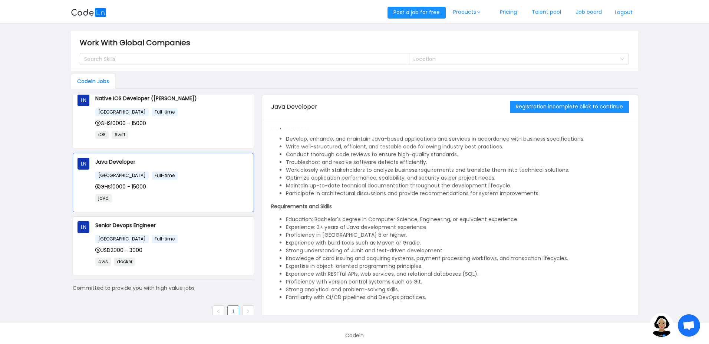 The image size is (709, 344). Describe the element at coordinates (125, 262) in the screenshot. I see `span: docker` at that location.